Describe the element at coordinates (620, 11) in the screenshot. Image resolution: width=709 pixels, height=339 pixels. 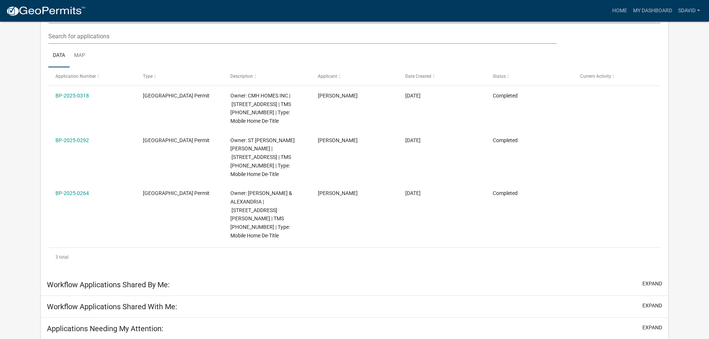
I see `a: Home` at that location.